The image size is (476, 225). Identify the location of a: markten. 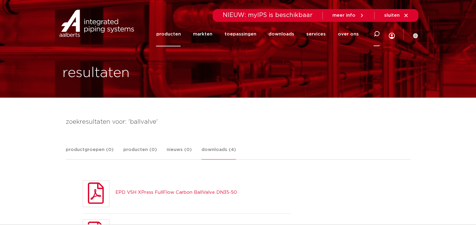
(202, 34).